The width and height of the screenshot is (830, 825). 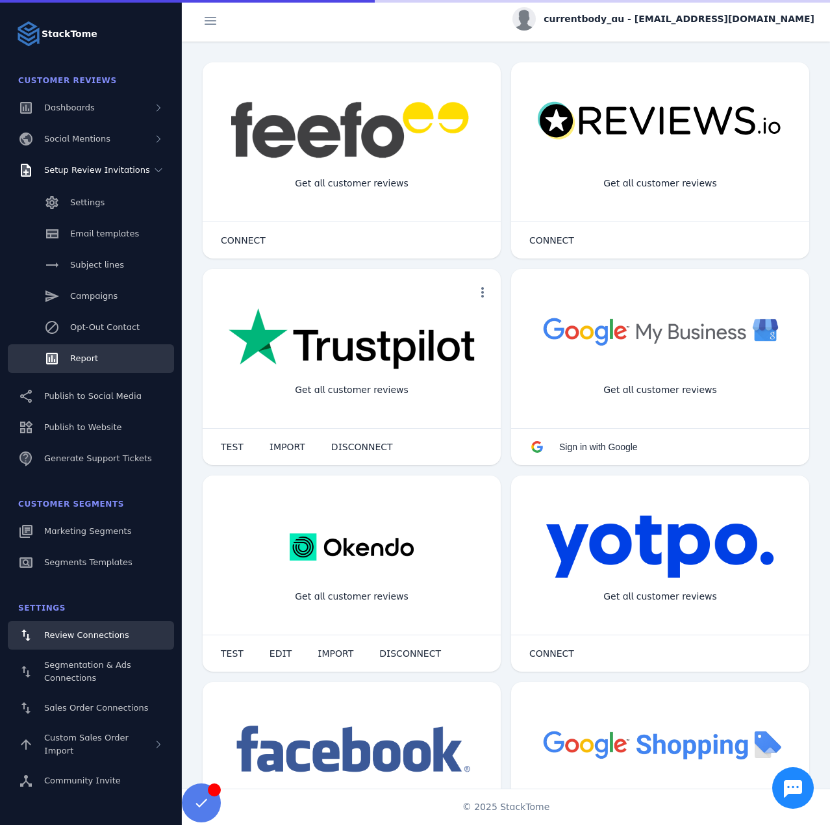 I want to click on img: feefo.png, so click(x=351, y=130).